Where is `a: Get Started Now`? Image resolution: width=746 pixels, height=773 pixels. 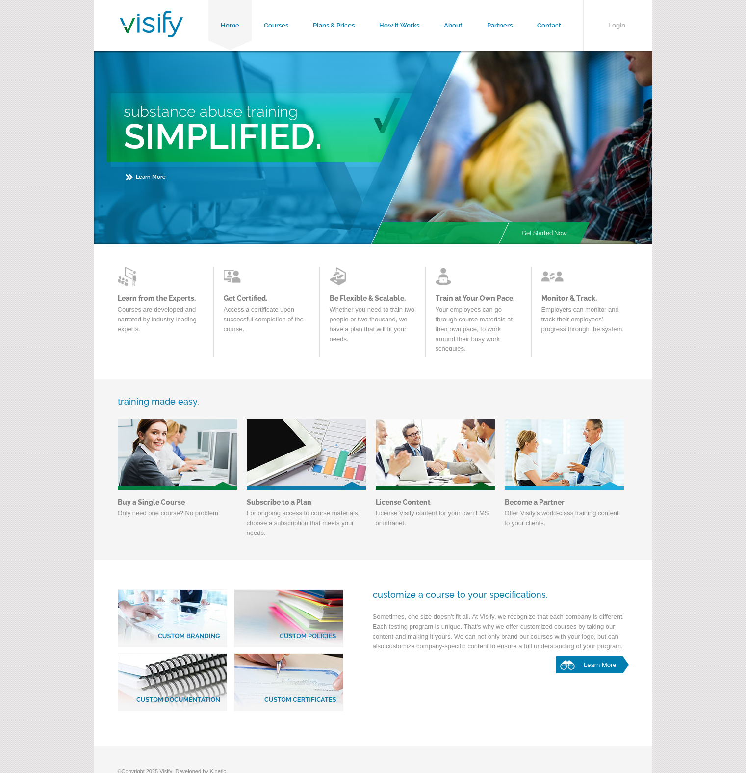 a: Get Started Now is located at coordinates (545, 233).